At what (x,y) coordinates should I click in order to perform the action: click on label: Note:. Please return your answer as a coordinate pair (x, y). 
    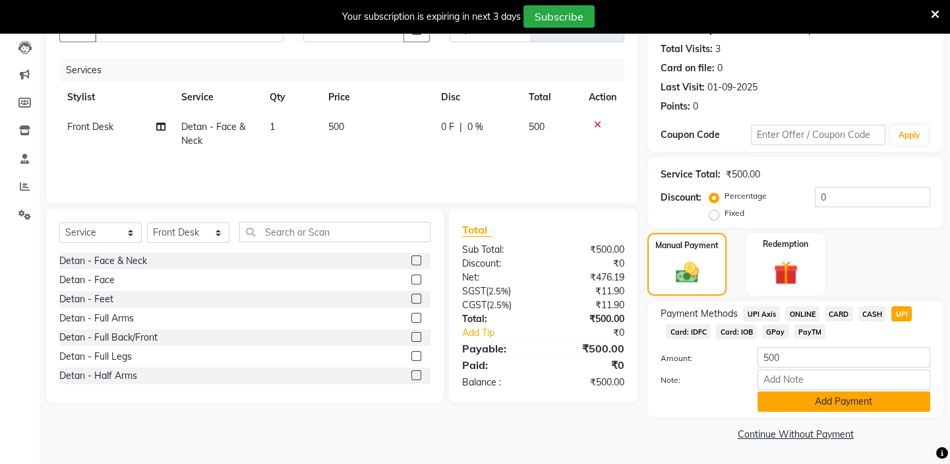
    Looking at the image, I should click on (699, 380).